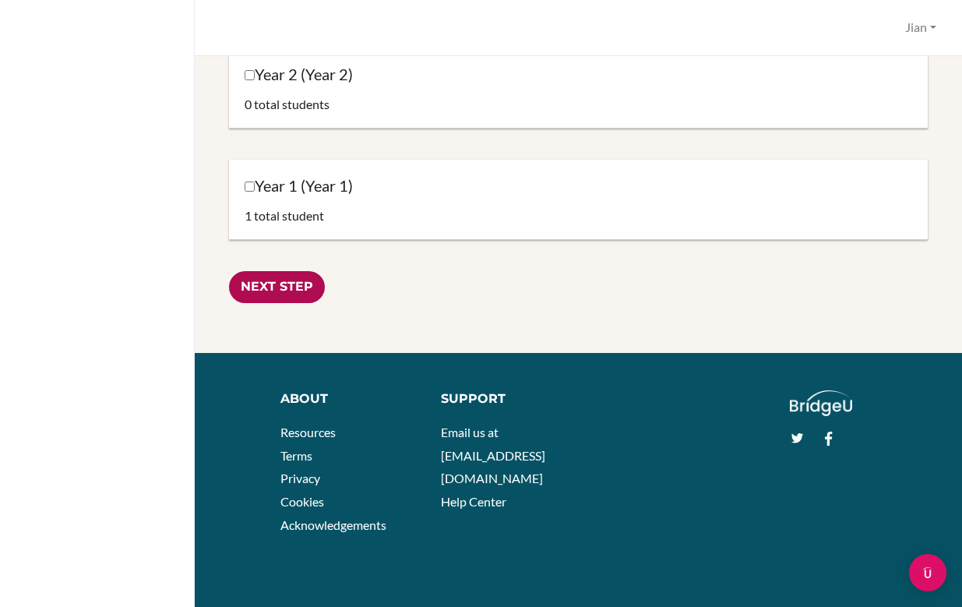  Describe the element at coordinates (276, 287) in the screenshot. I see `input: Next Step` at that location.